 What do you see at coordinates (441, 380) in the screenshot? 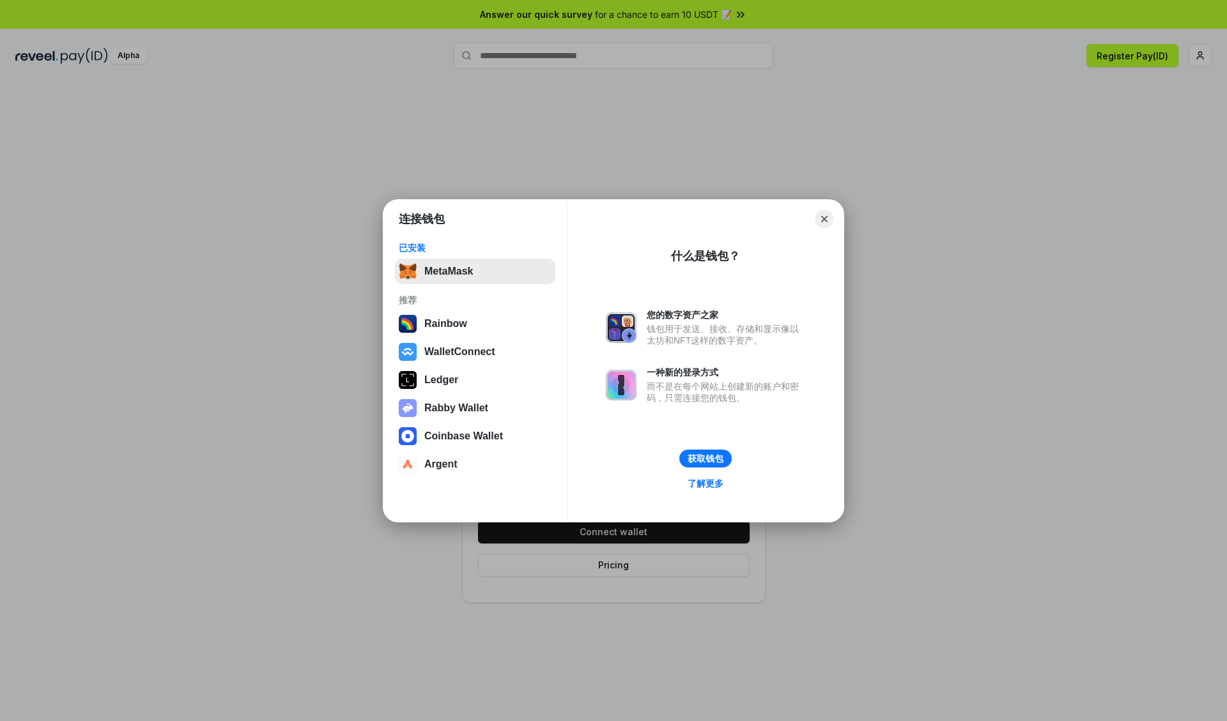
I see `div: Ledger` at bounding box center [441, 380].